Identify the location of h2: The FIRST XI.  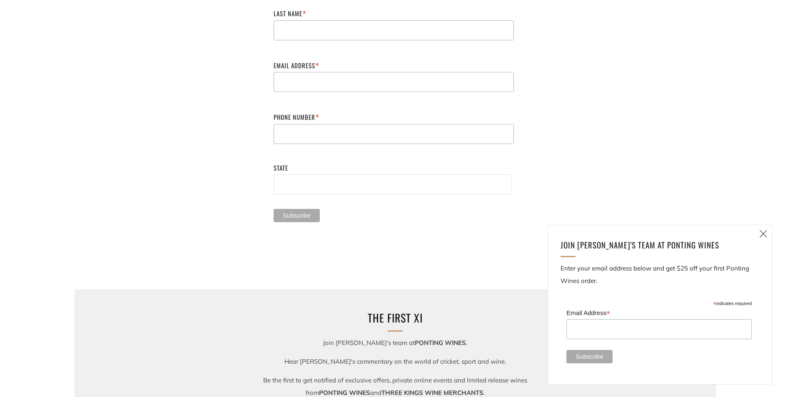
(395, 318).